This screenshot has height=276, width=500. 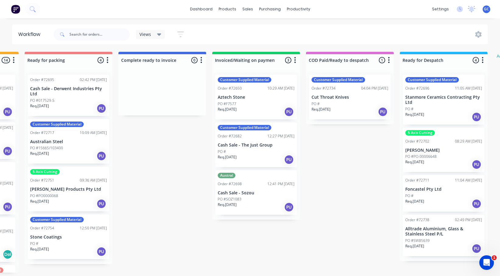 What do you see at coordinates (47, 148) in the screenshot?
I see `p: PO #15665/103400` at bounding box center [47, 148].